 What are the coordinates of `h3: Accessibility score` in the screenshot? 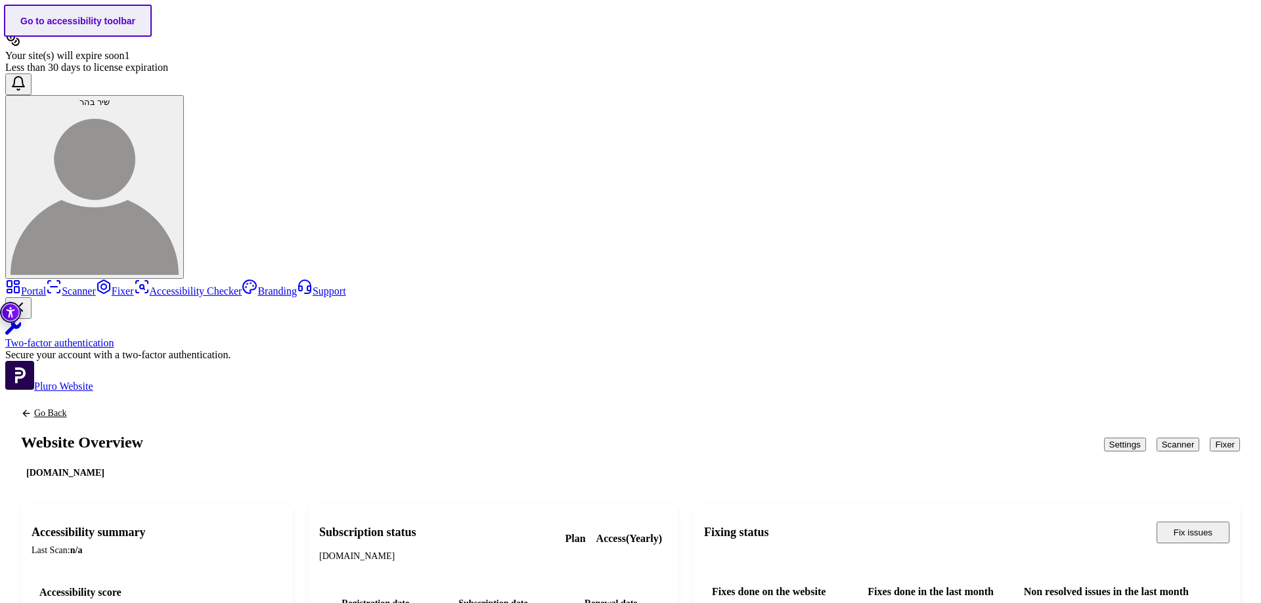 It's located at (157, 593).